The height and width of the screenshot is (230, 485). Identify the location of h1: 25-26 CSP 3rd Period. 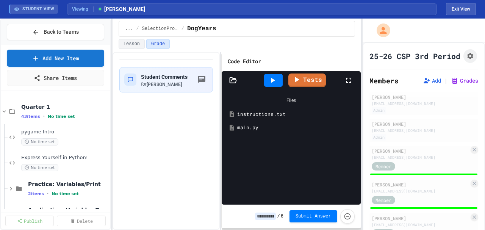
(415, 56).